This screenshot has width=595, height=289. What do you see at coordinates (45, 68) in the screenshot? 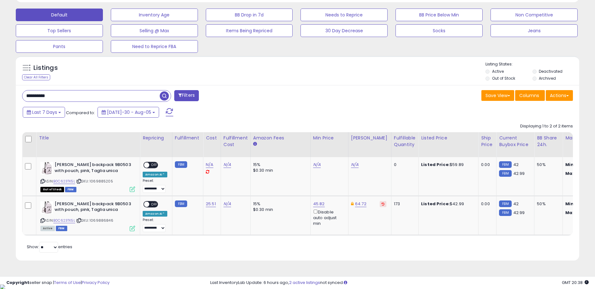
I see `h5: Listings` at bounding box center [45, 68].